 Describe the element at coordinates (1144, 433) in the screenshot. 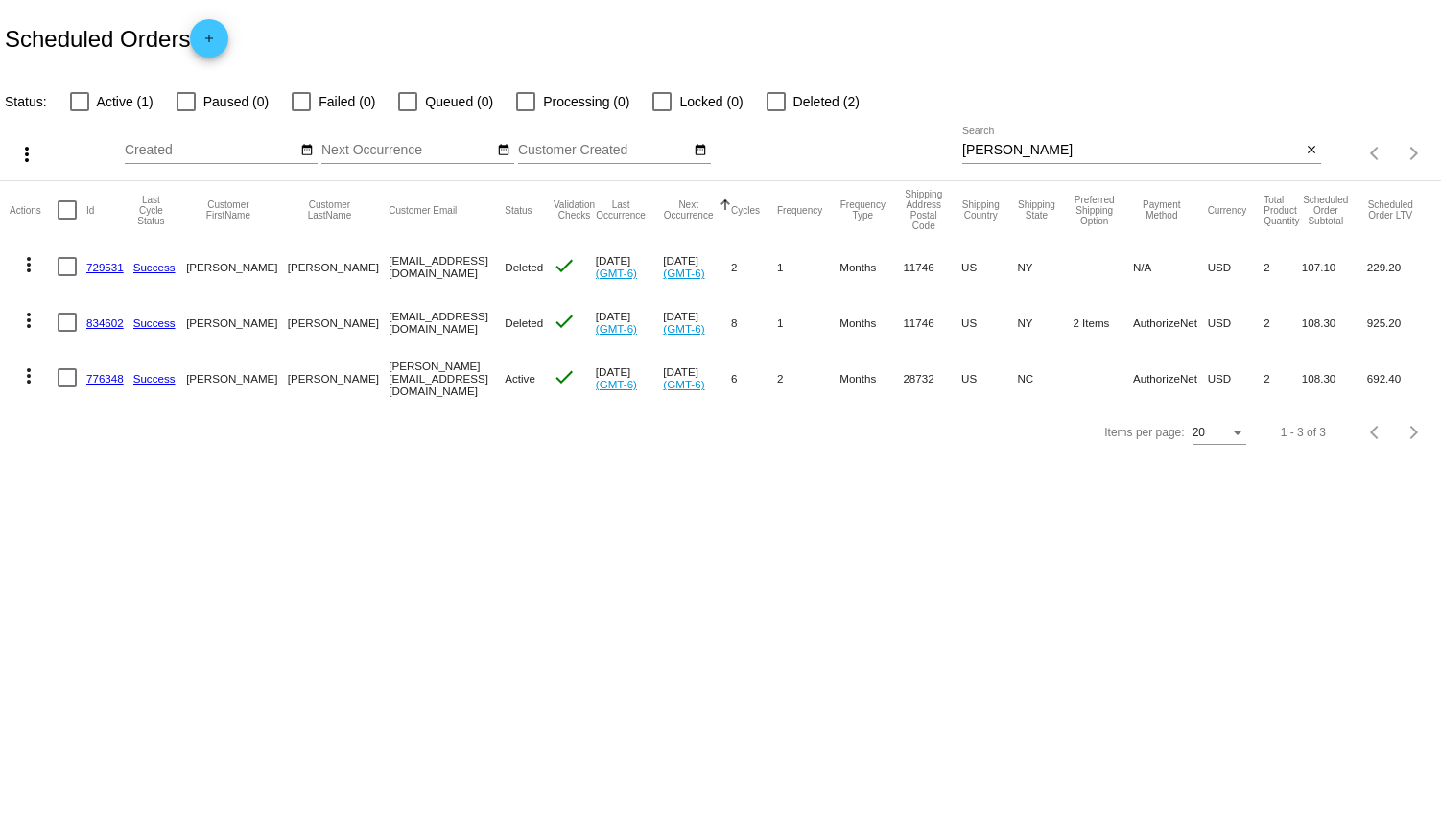

I see `div: Items per page:` at that location.